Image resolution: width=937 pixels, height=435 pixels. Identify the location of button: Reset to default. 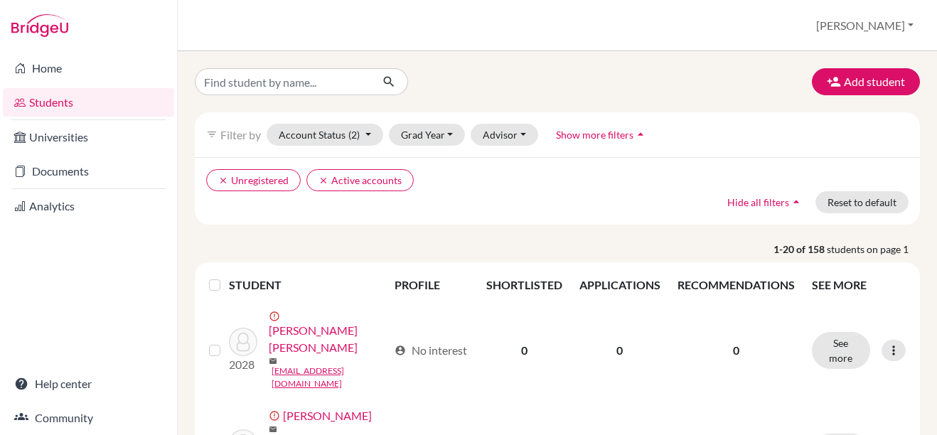
(861, 202).